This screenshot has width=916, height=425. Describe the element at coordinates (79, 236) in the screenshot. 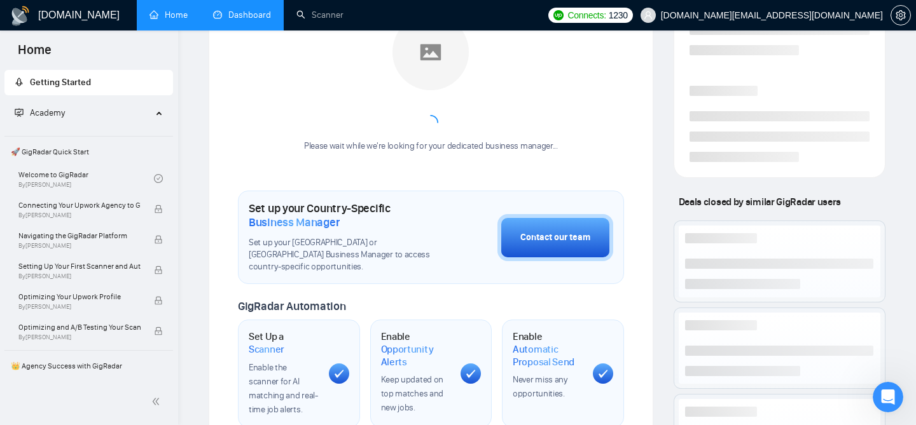

I see `span: Navigating the GigRadar Platform` at that location.